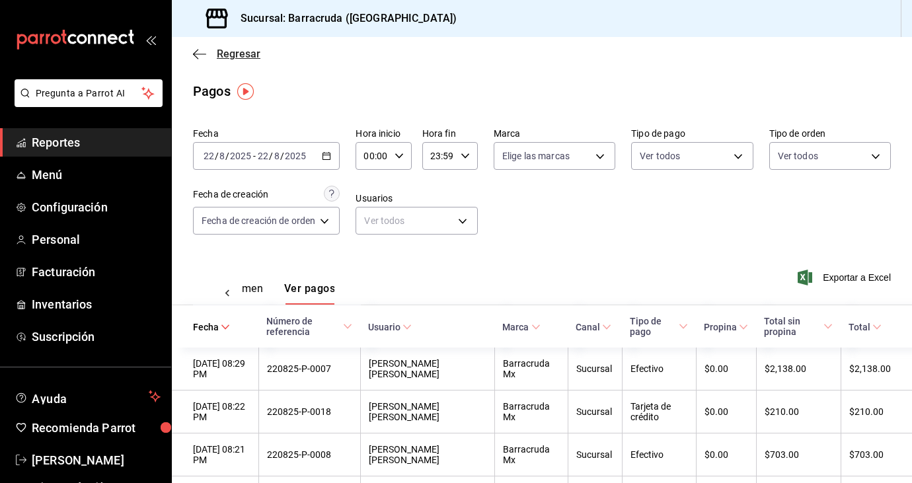 This screenshot has height=483, width=912. What do you see at coordinates (390, 327) in the screenshot?
I see `span: Usuario` at bounding box center [390, 327].